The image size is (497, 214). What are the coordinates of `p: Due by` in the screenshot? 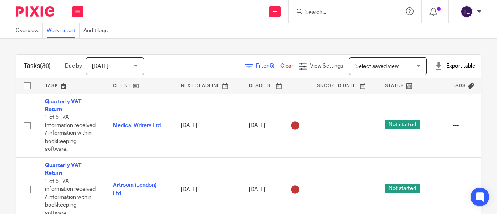 It's located at (73, 66).